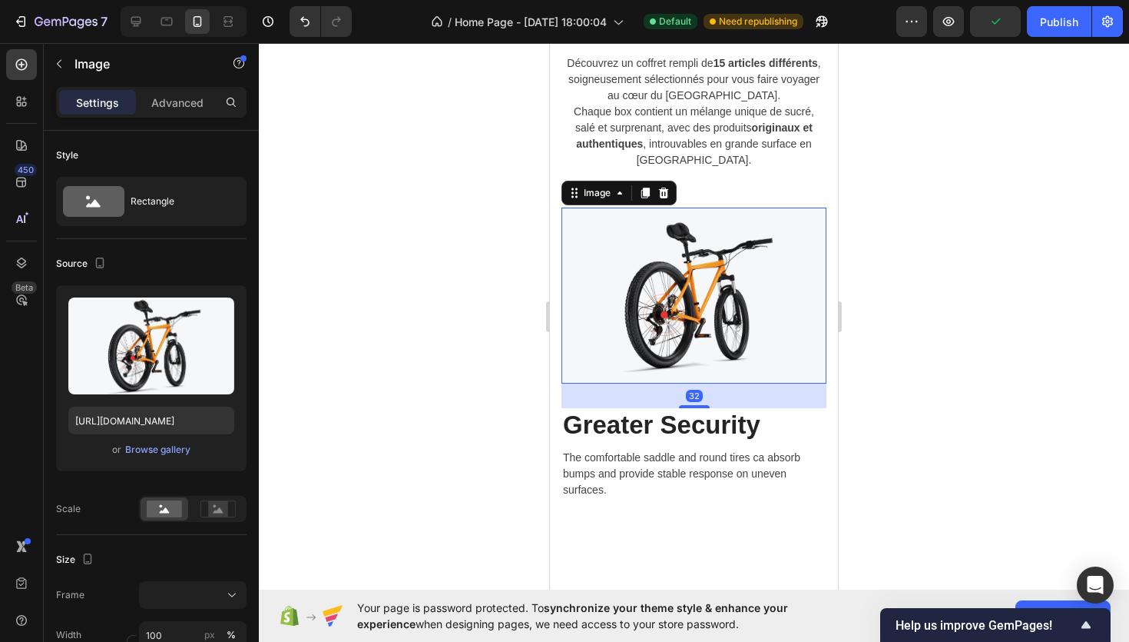 This screenshot has height=642, width=1129. I want to click on label: Width, so click(68, 635).